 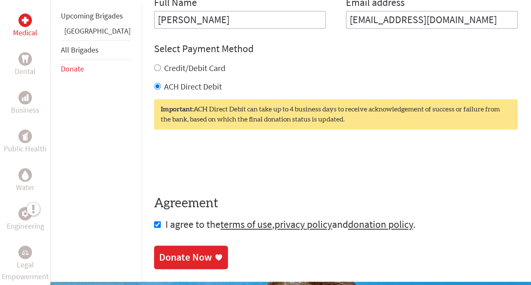 I want to click on div: Legal Empowerment, so click(x=25, y=252).